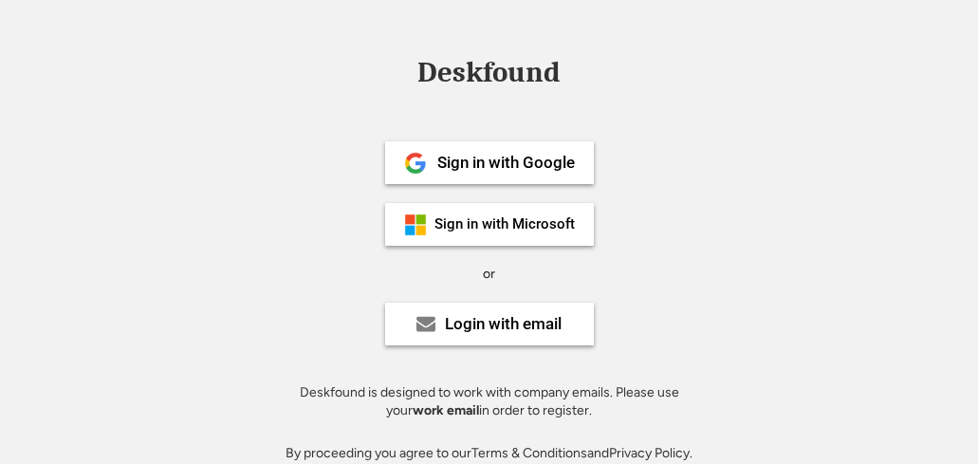 The width and height of the screenshot is (978, 464). I want to click on strong: work email, so click(446, 410).